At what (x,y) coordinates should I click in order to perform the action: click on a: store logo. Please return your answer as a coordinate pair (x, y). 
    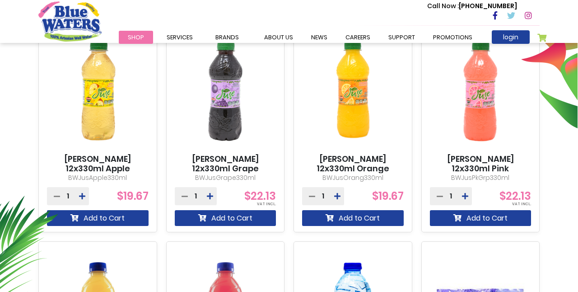
    Looking at the image, I should click on (70, 21).